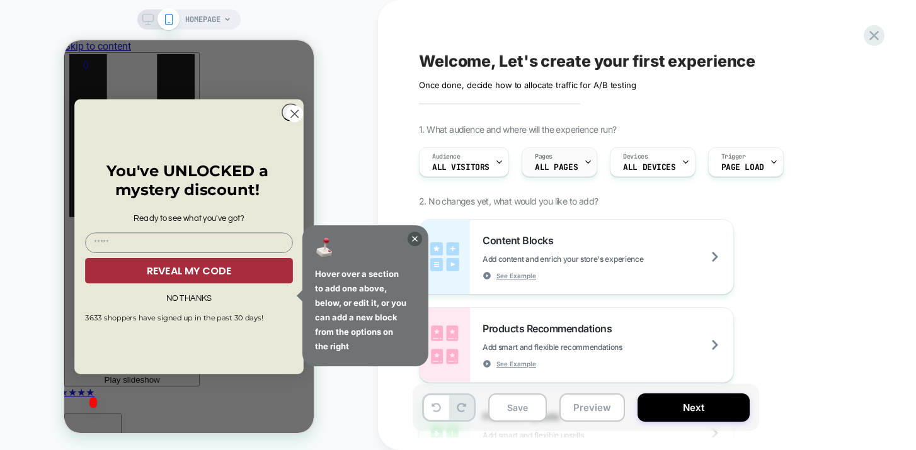 This screenshot has height=450, width=916. Describe the element at coordinates (508, 201) in the screenshot. I see `span: 2. No changes yet, what would you like to add?` at that location.